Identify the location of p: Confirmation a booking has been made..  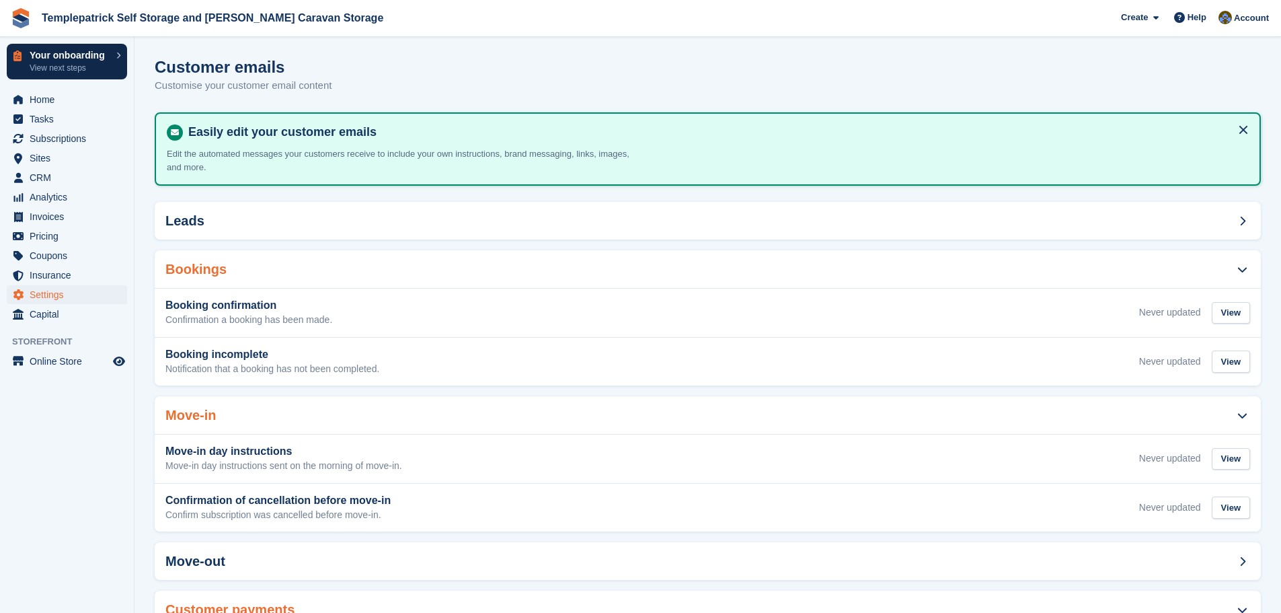
(249, 320).